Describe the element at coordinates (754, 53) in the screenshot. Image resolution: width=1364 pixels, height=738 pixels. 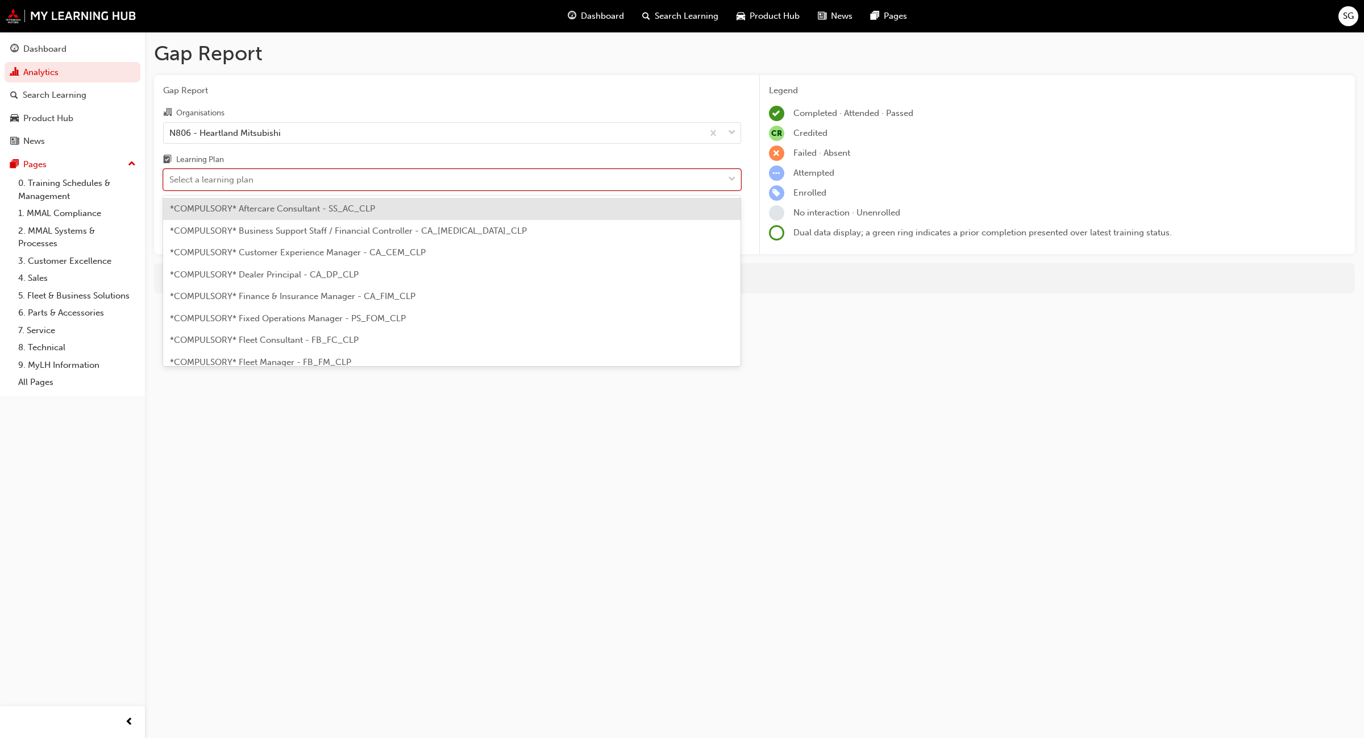
I see `h1: Gap Report` at that location.